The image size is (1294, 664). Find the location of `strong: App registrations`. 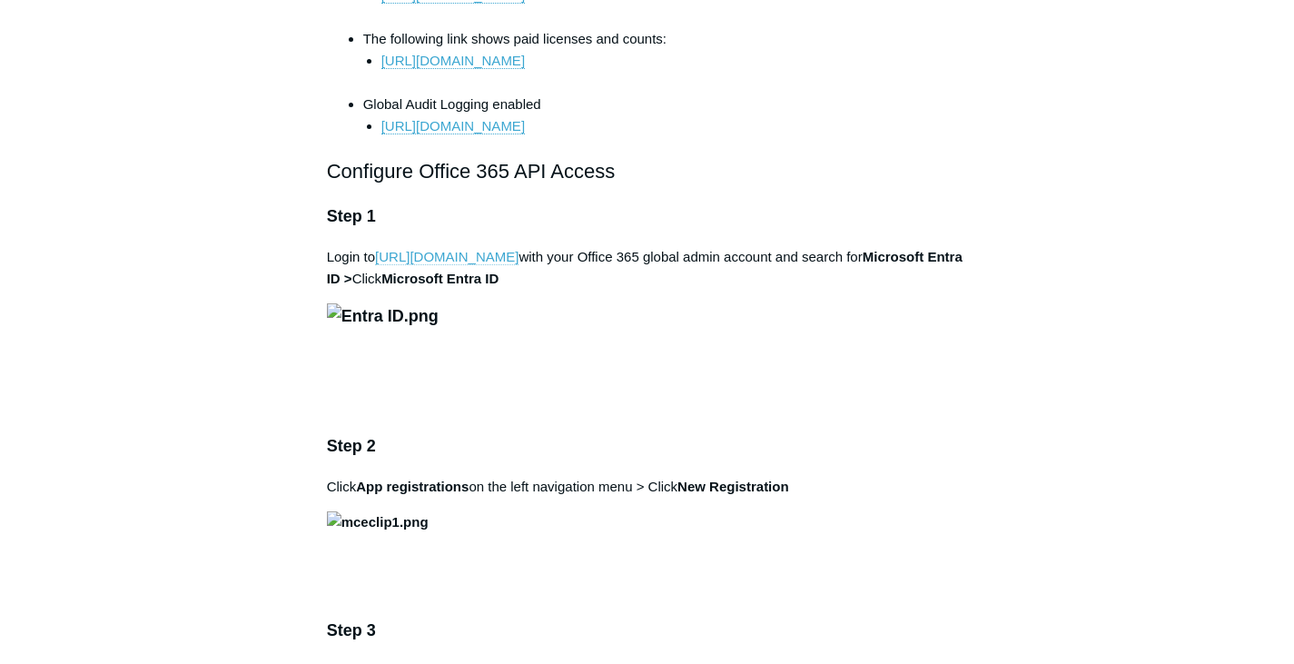

strong: App registrations is located at coordinates (412, 486).